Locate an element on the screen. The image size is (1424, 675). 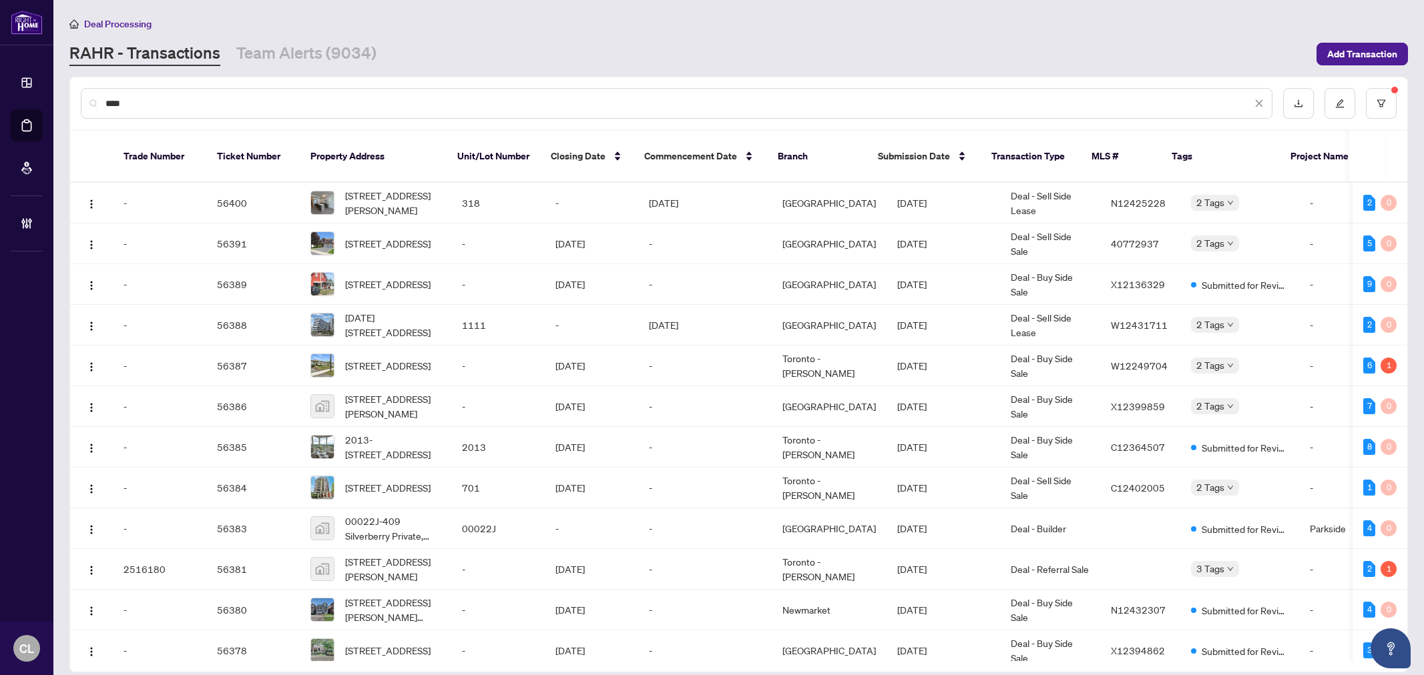
th: Tags is located at coordinates (1220, 157).